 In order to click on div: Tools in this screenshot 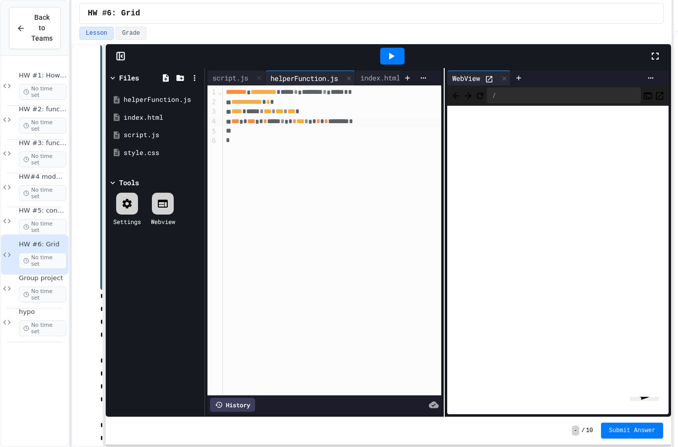, I will do `click(129, 182)`.